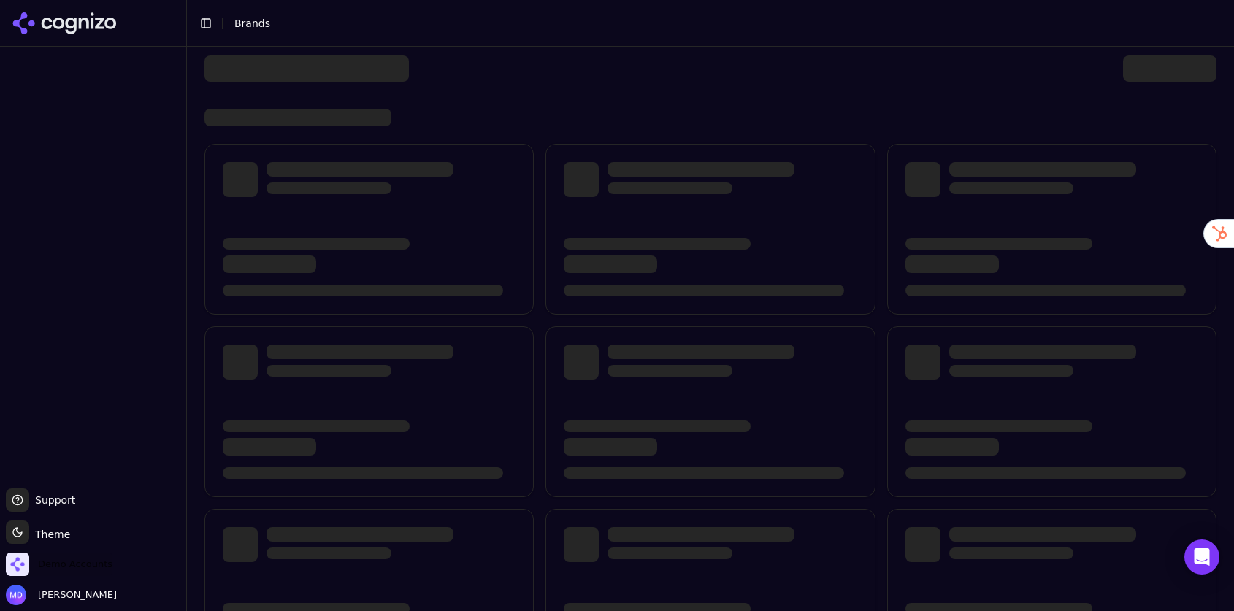 This screenshot has height=611, width=1234. I want to click on button: Open organization switcher, so click(59, 565).